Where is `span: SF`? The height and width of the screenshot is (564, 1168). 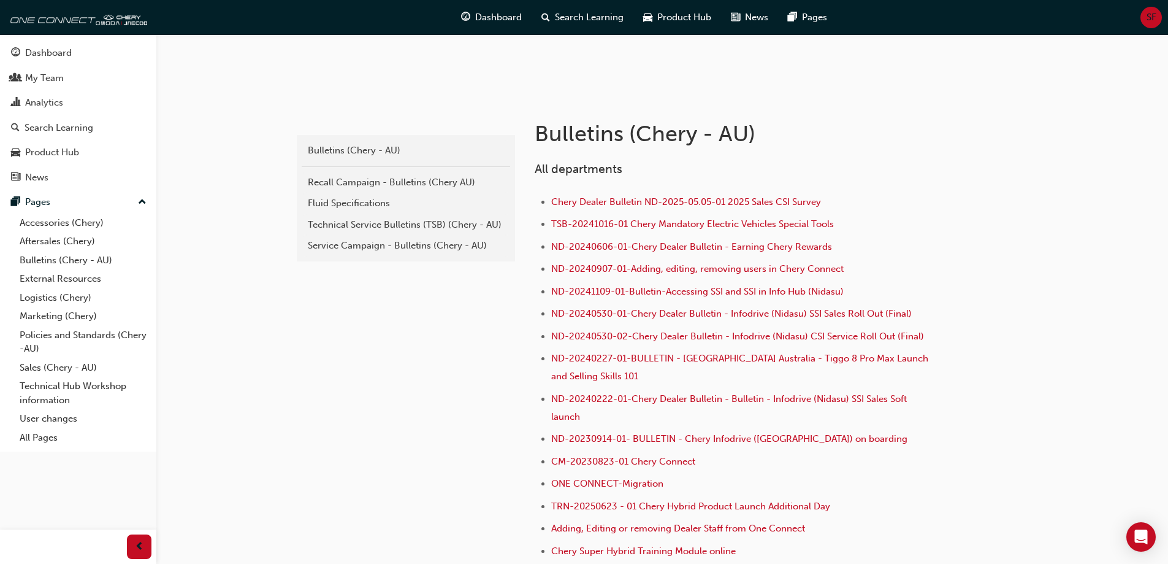 span: SF is located at coordinates (1152, 17).